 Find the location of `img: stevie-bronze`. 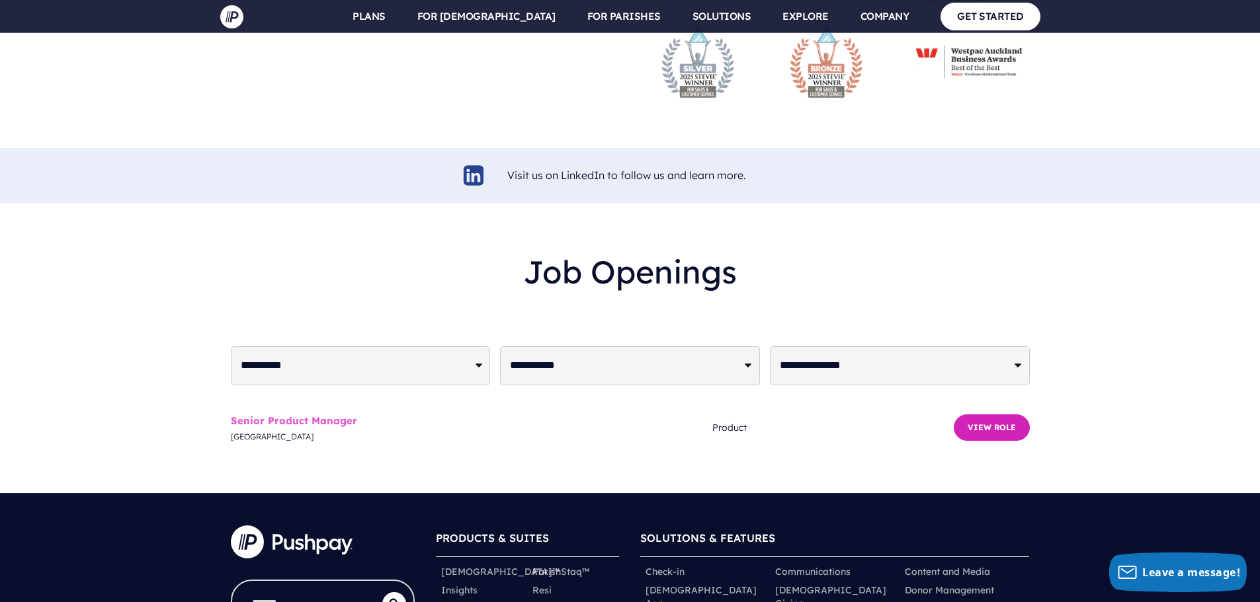

img: stevie-bronze is located at coordinates (826, 62).